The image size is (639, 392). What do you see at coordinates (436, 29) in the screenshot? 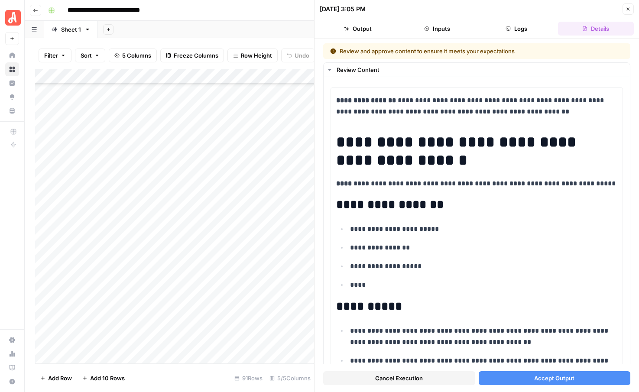
I see `button: Inputs` at bounding box center [436, 29].